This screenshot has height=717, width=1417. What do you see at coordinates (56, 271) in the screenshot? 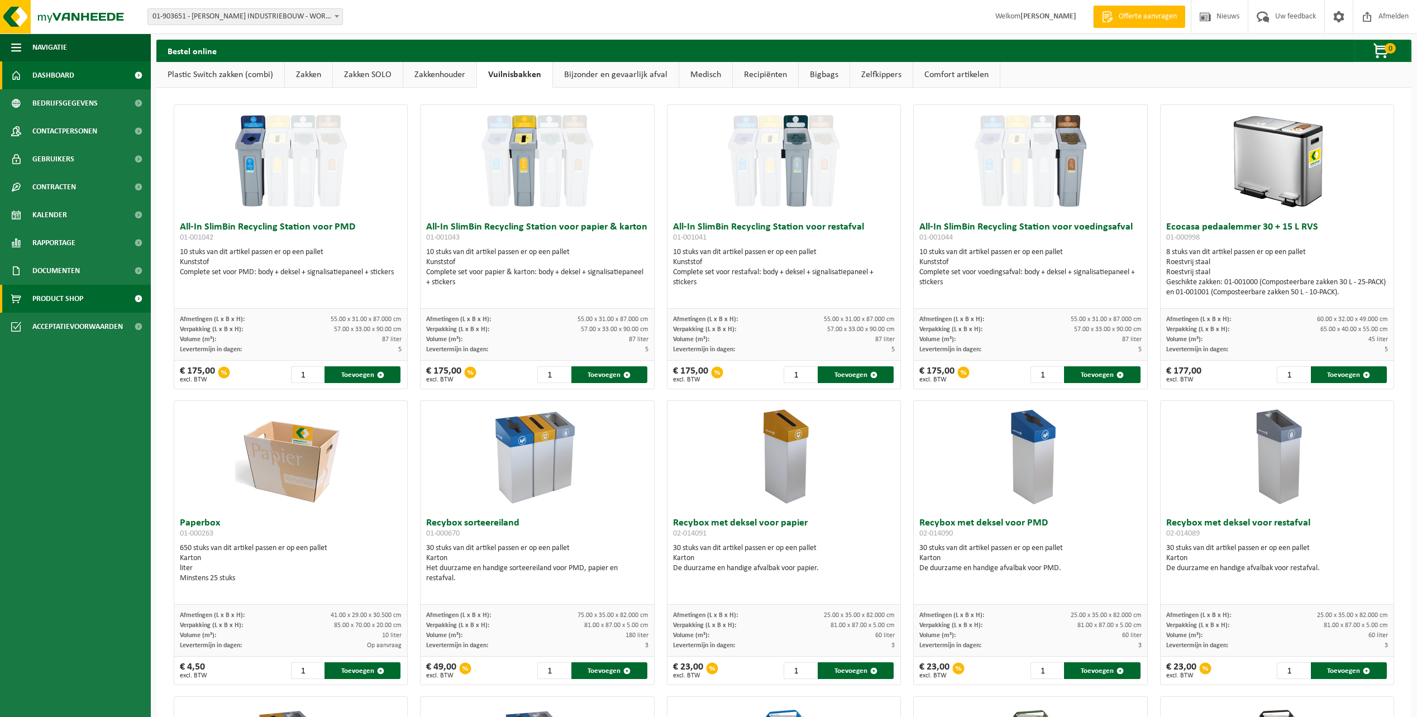
I see `span: Documenten` at bounding box center [56, 271].